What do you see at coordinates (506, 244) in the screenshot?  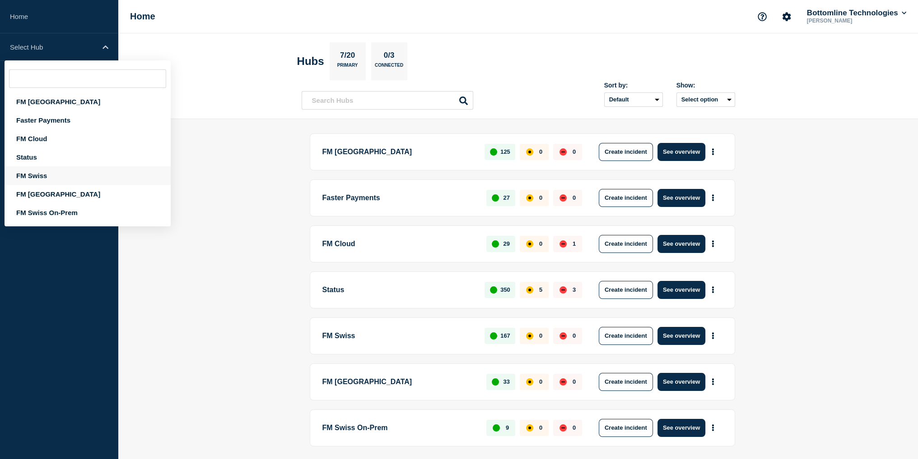 I see `p: 29` at bounding box center [506, 244].